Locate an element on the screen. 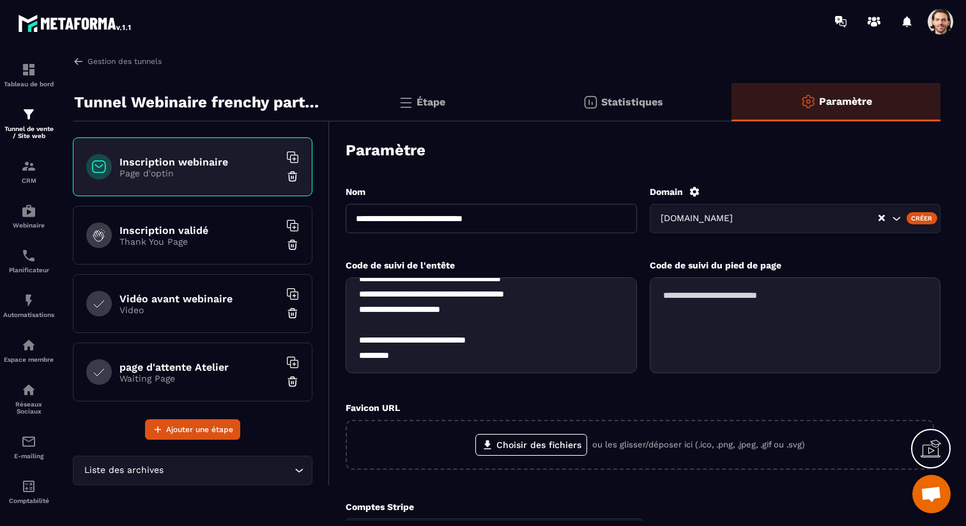  a: Ouvrir le chat is located at coordinates (931, 494).